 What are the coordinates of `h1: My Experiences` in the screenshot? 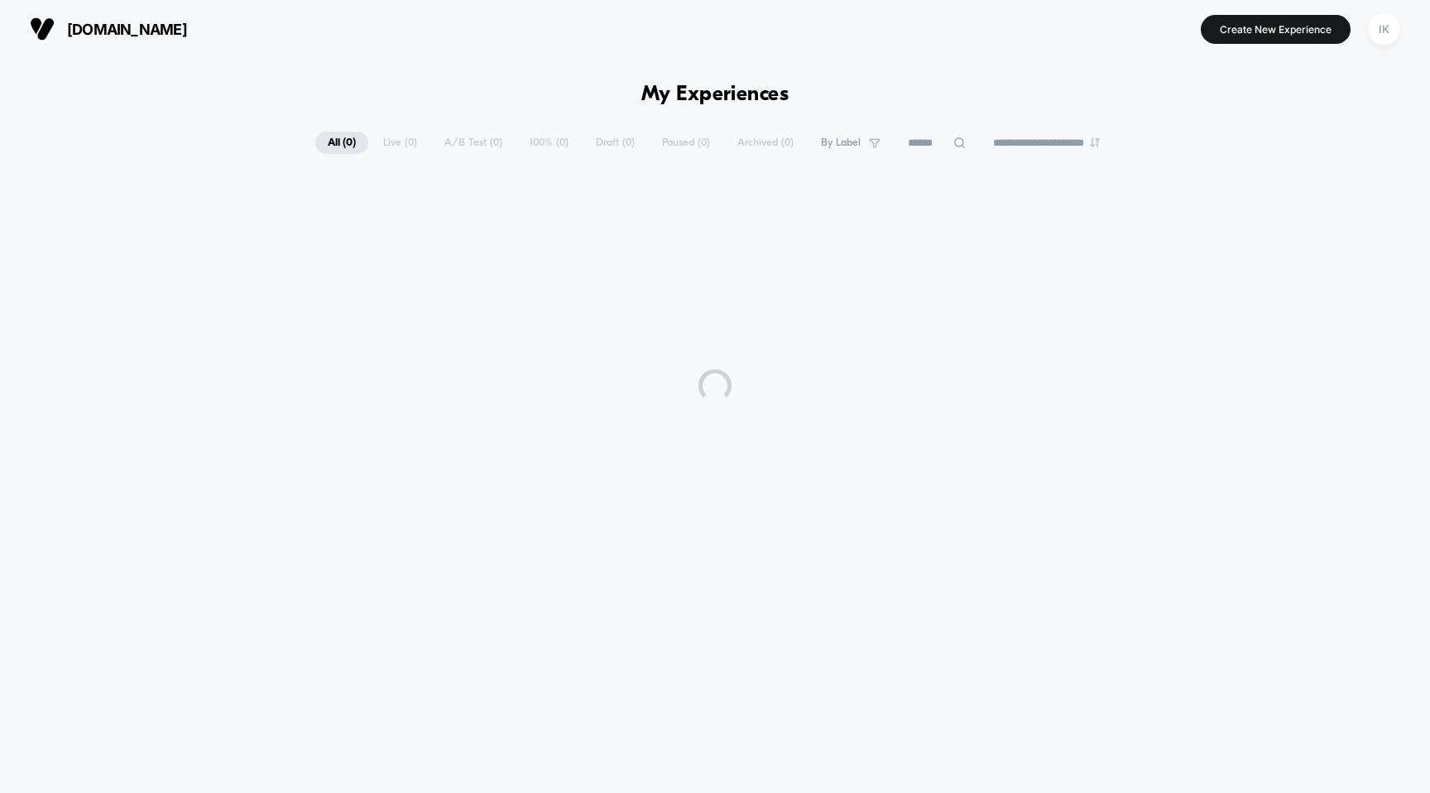 It's located at (715, 94).